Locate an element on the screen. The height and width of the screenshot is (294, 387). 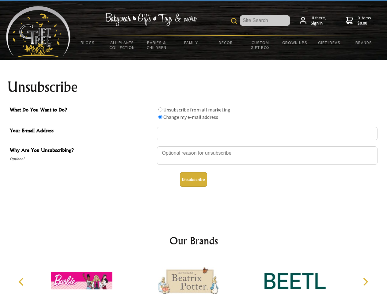
h2: Our Brands is located at coordinates (193, 241).